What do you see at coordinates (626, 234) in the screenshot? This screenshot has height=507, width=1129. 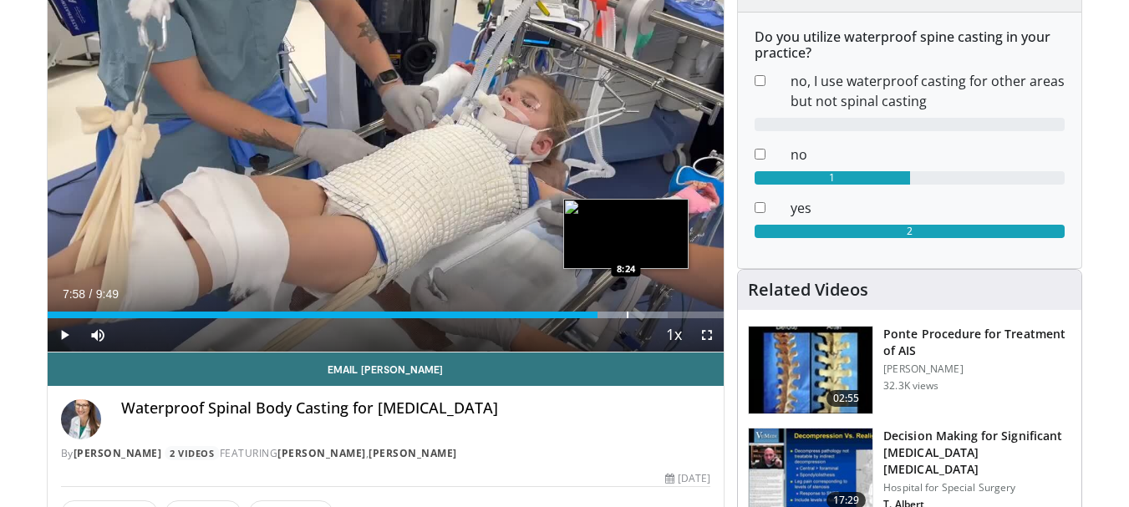 I see `img: image.jpeg` at bounding box center [626, 234].